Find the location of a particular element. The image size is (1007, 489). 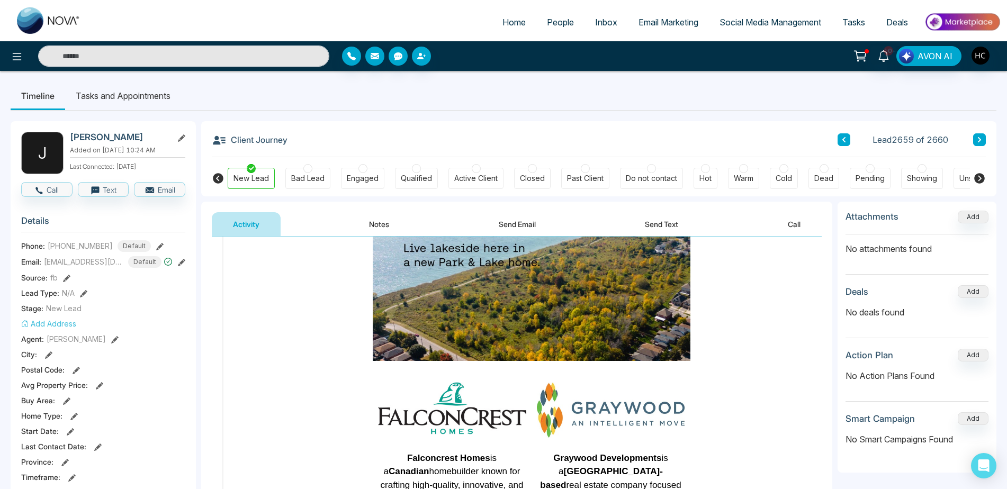

span: City : is located at coordinates (29, 354).